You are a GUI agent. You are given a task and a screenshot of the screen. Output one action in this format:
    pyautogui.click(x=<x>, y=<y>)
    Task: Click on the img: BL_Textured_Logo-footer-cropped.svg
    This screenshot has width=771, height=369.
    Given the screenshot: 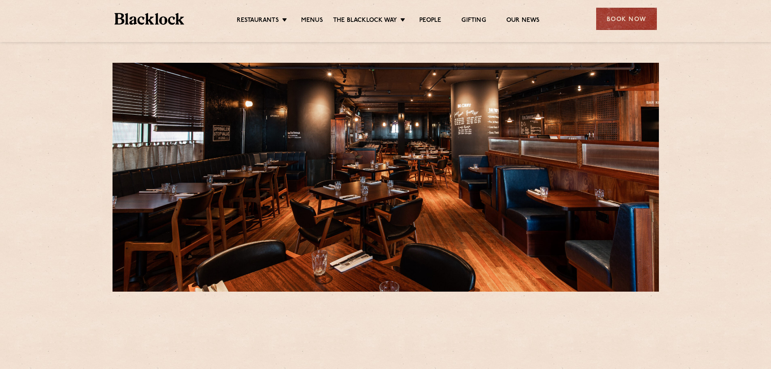 What is the action you would take?
    pyautogui.click(x=149, y=19)
    